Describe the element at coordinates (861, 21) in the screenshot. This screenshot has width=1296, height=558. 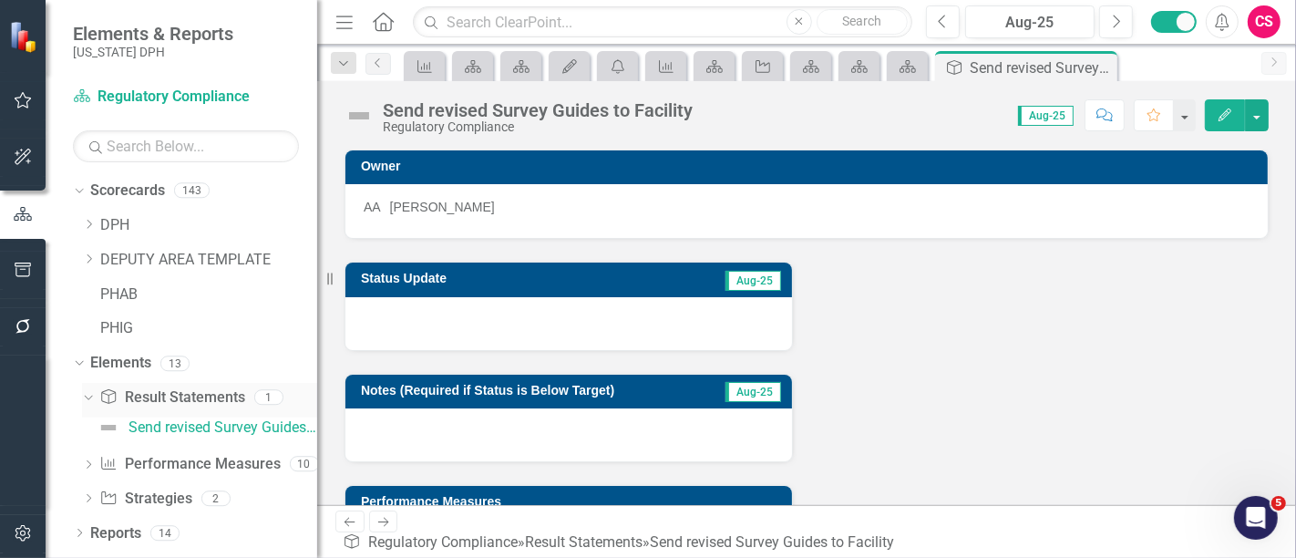
I see `span: Search` at that location.